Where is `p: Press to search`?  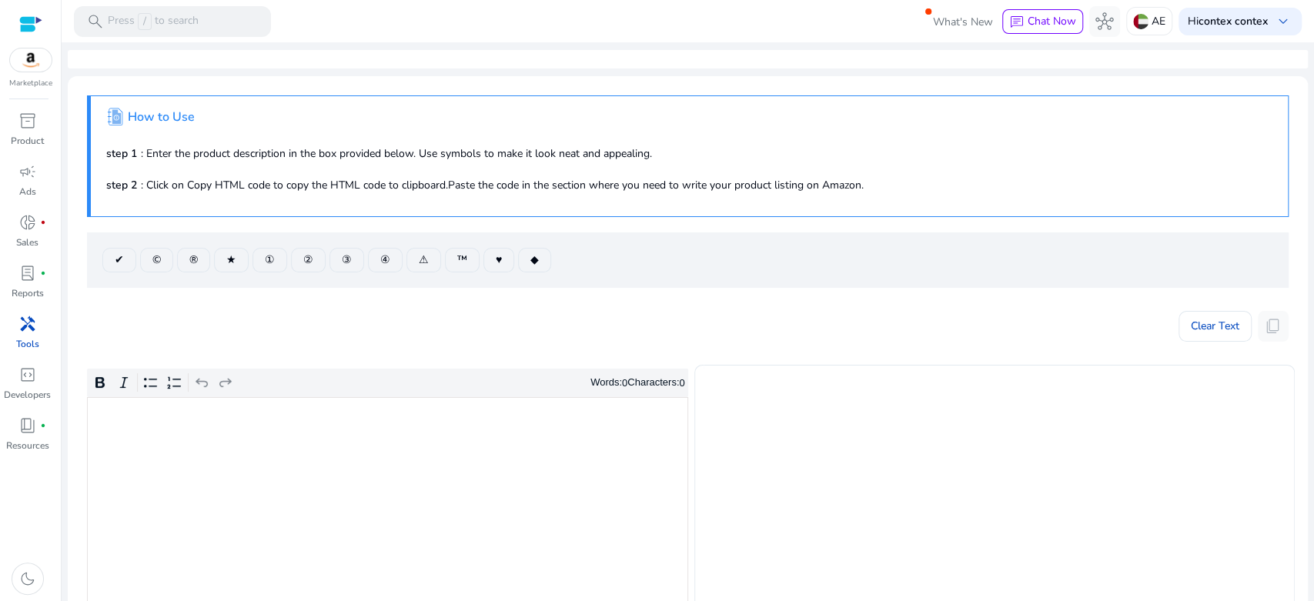
p: Press to search is located at coordinates (153, 22).